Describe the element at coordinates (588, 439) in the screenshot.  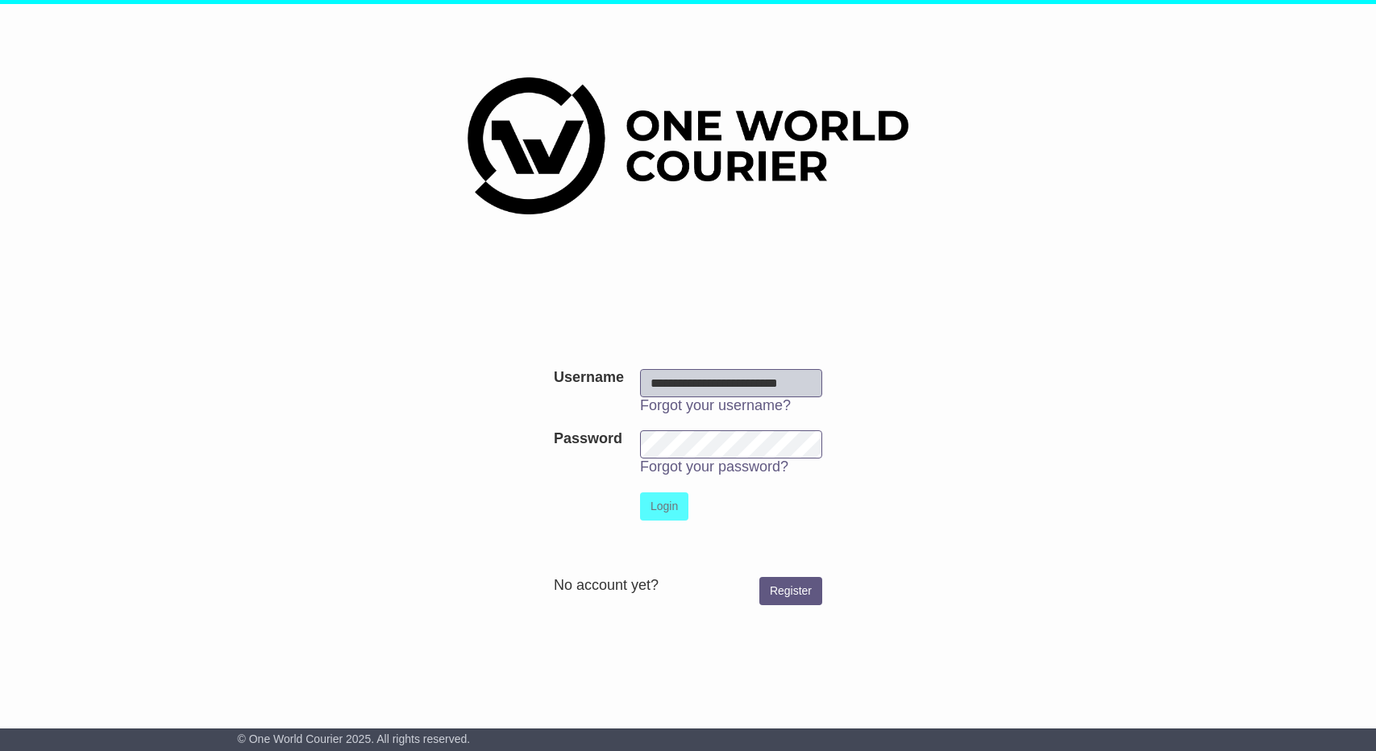
I see `label: Password` at that location.